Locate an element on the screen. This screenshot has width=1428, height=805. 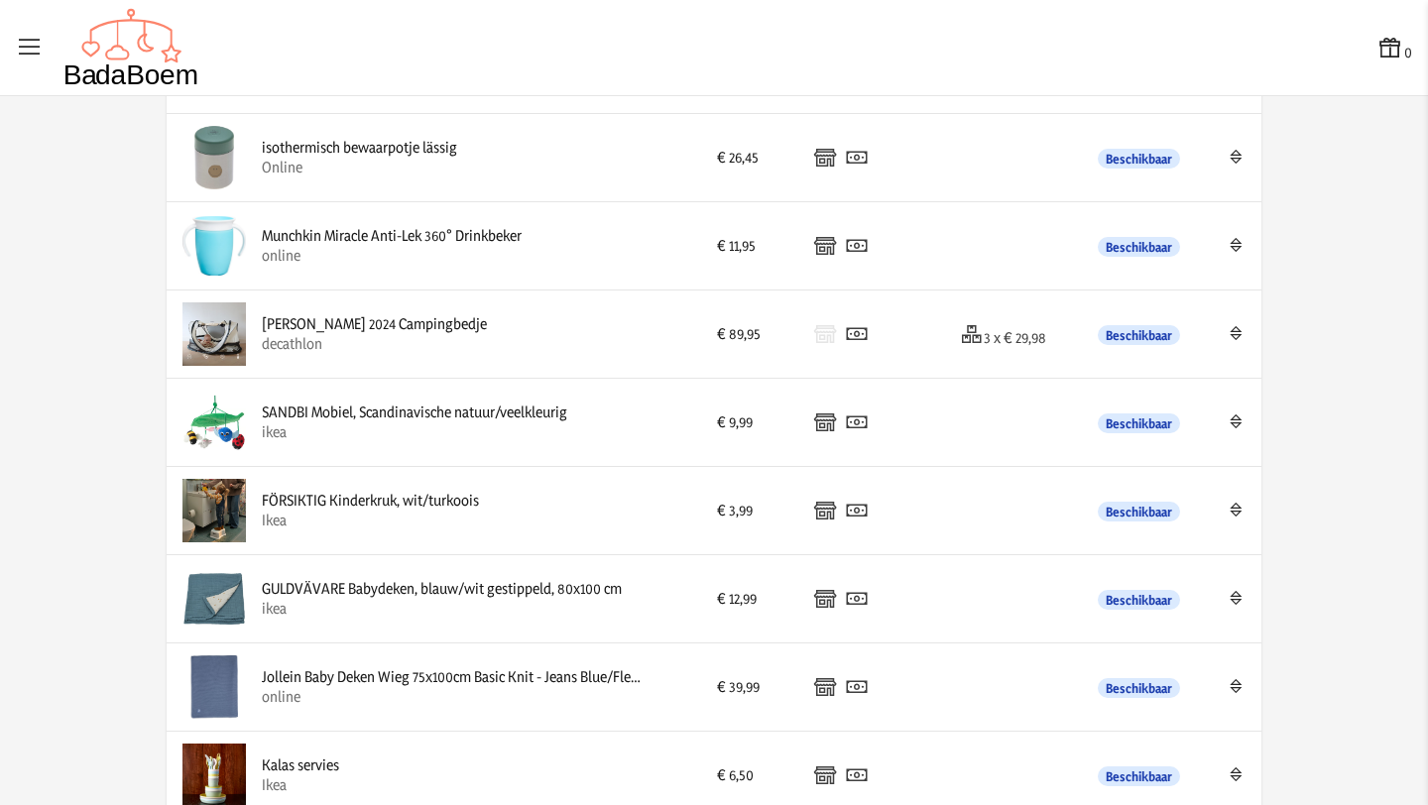
div: decathlon is located at coordinates (374, 344).